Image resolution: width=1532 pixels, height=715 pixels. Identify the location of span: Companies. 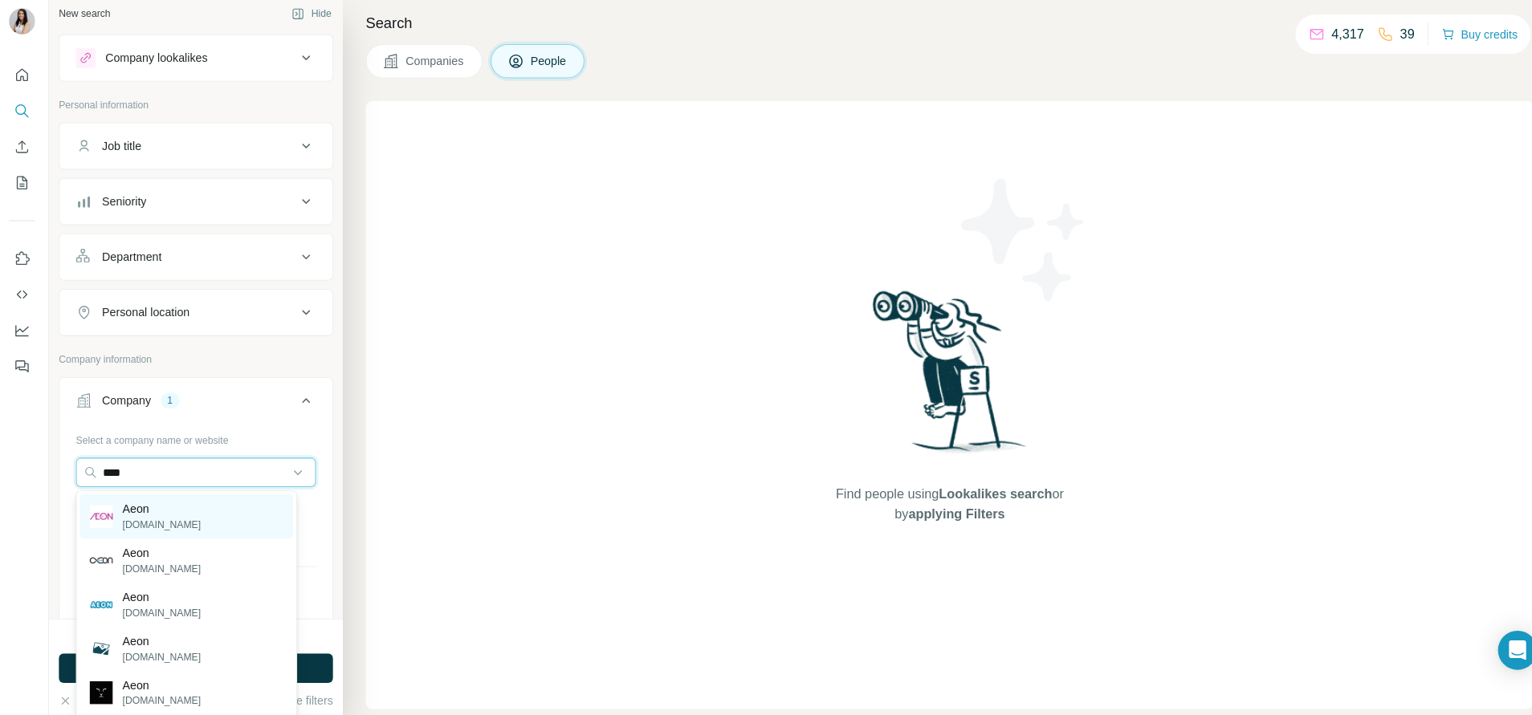
(432, 68).